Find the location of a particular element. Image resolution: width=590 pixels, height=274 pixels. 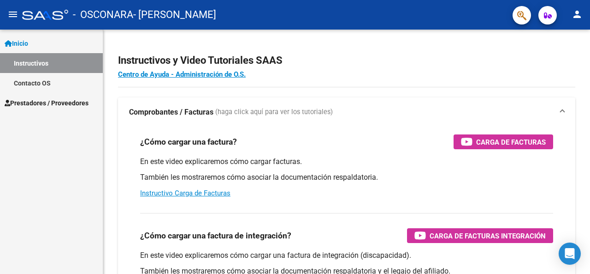

button: Carga de Facturas is located at coordinates (504, 142).